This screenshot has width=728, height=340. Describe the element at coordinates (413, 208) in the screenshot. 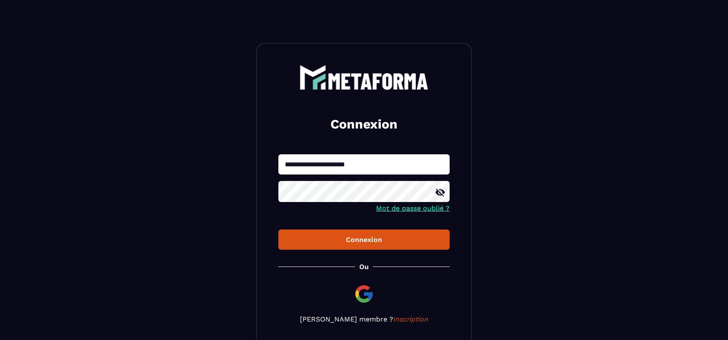

I see `a: Mot de passe oublié ?` at that location.